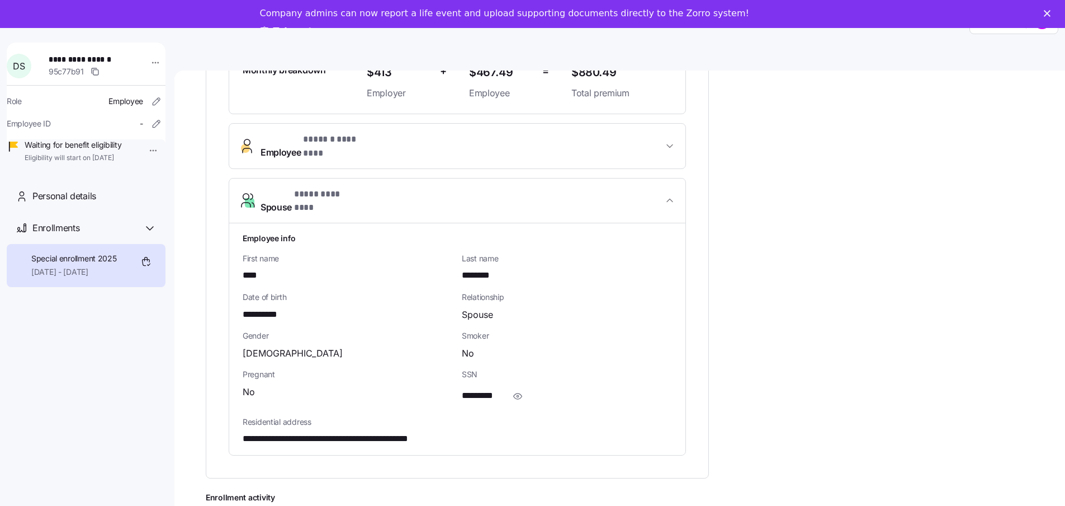 The height and width of the screenshot is (506, 1065). Describe the element at coordinates (457, 497) in the screenshot. I see `span: Enrollment activity` at that location.